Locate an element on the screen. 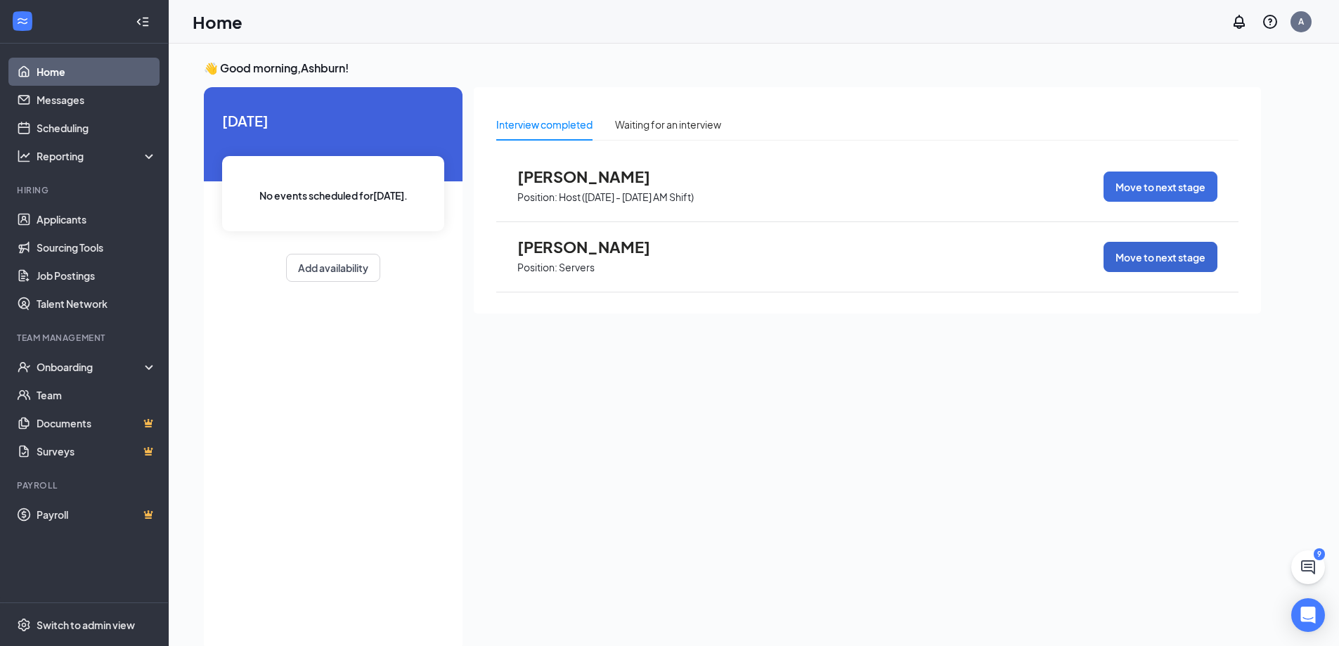  h3: 👋 Good morning, Ashburn ! is located at coordinates (732, 68).